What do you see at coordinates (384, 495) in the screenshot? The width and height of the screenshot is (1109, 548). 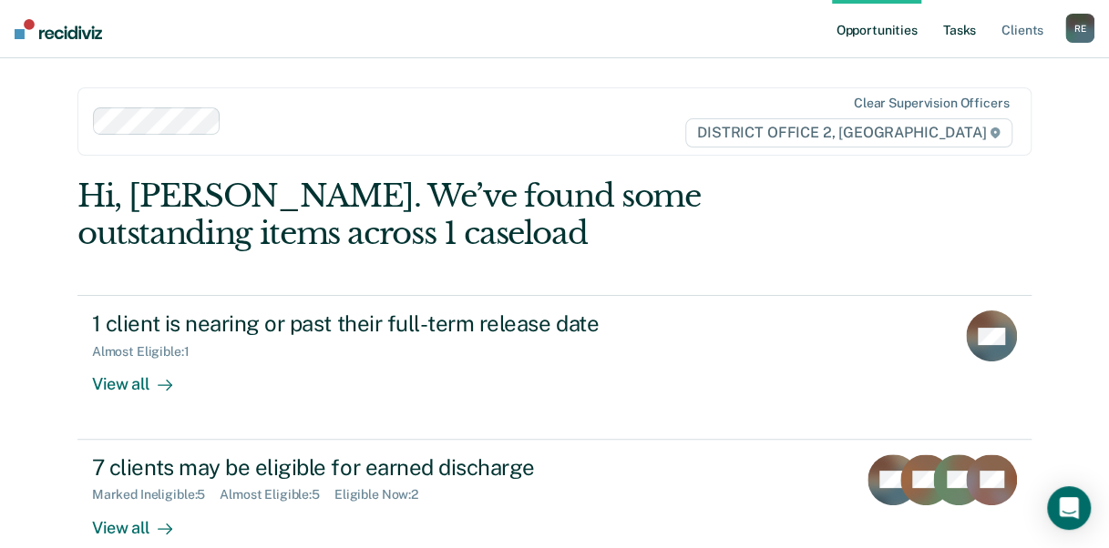 I see `div: Eligible Now : 2` at bounding box center [384, 495].